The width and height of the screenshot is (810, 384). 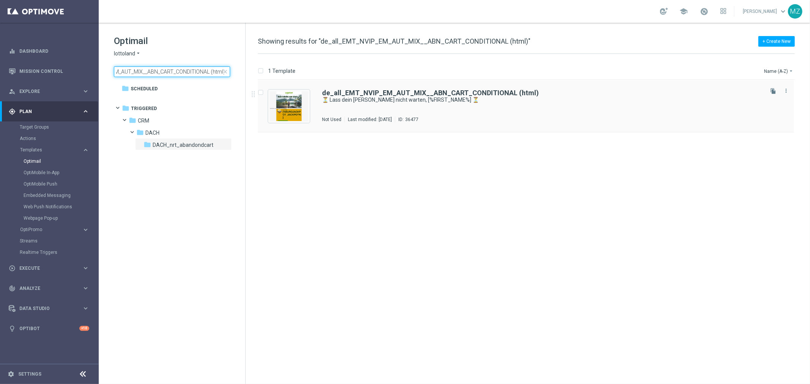 I want to click on div: play_circle_outline Execute keyboard_arrow_right, so click(x=49, y=269).